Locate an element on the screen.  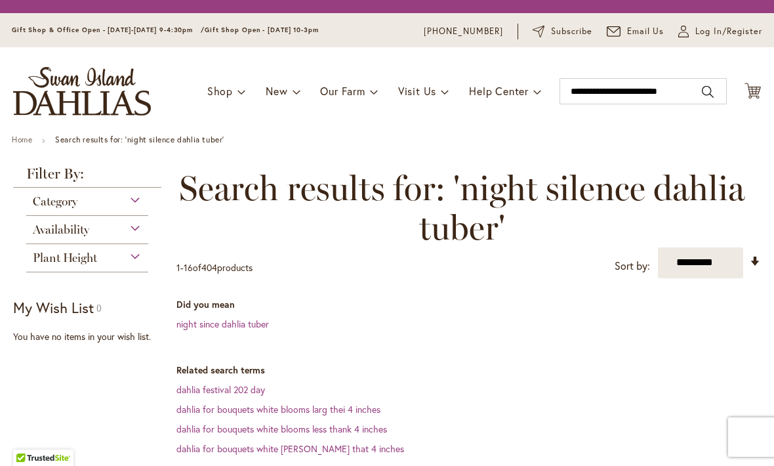
dt: Did you mean is located at coordinates (469, 305).